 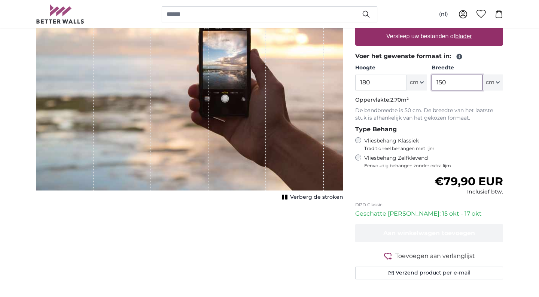 I want to click on span: Aan winkelwagen toevoegen, so click(x=429, y=233).